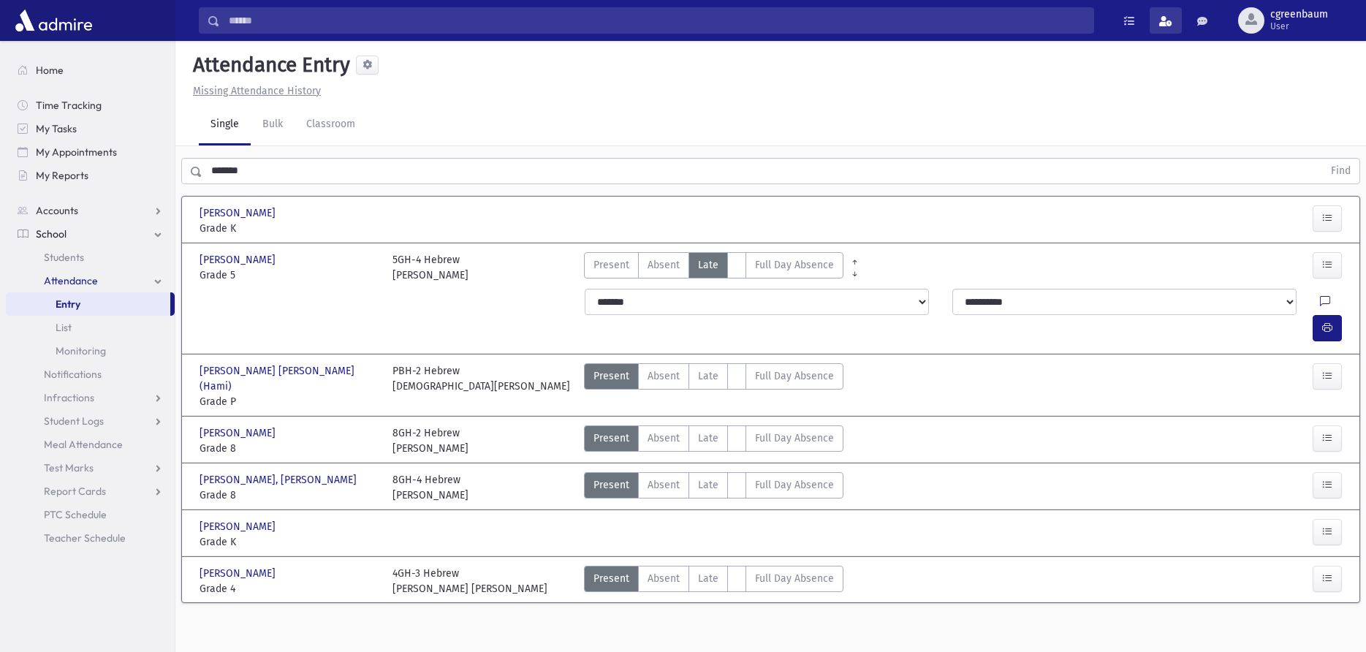 This screenshot has width=1366, height=652. I want to click on span: Student Logs, so click(74, 421).